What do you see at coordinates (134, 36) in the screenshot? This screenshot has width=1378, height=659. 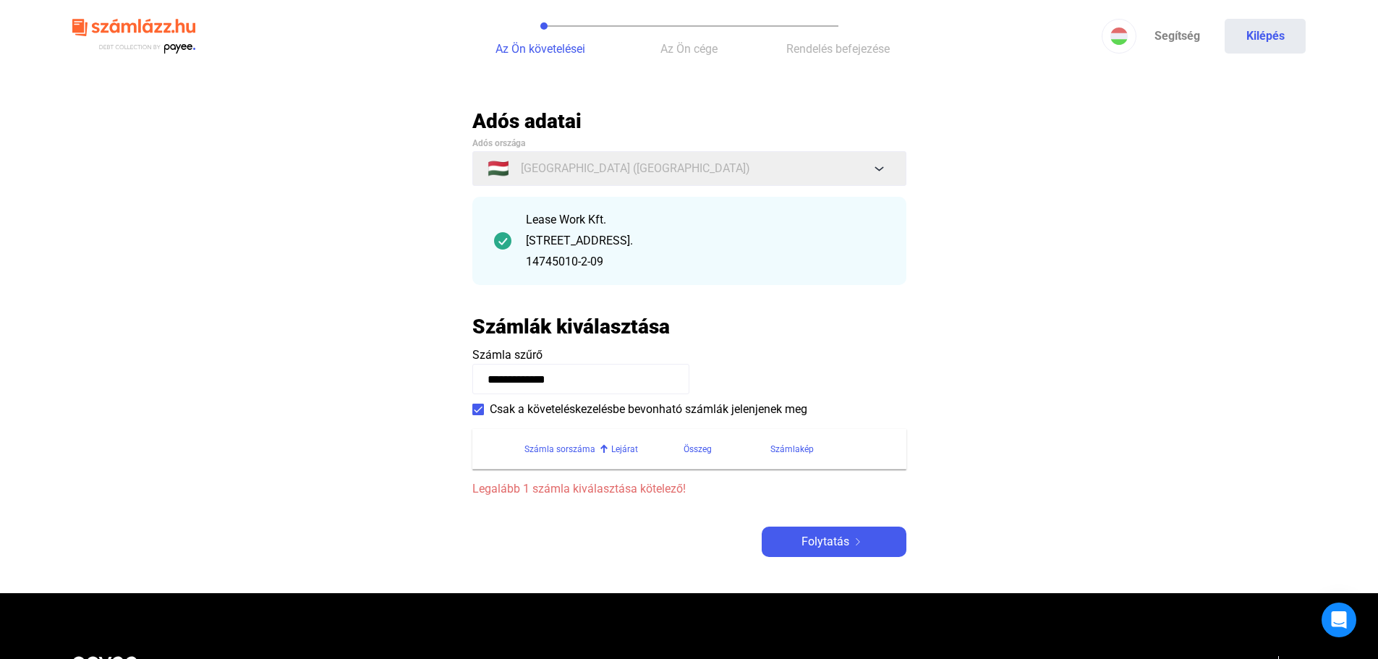 I see `img: szamlazzhu-logo` at bounding box center [134, 36].